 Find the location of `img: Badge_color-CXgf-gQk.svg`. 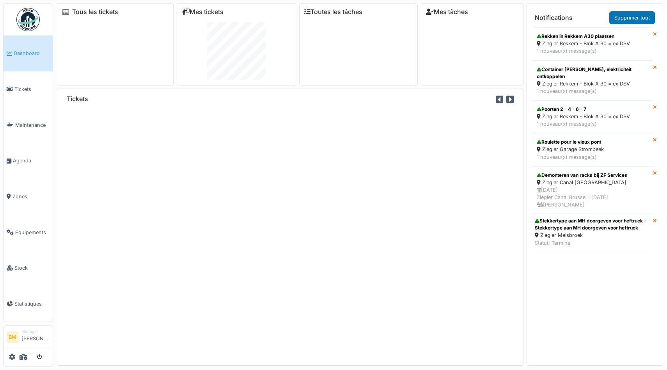

img: Badge_color-CXgf-gQk.svg is located at coordinates (28, 20).